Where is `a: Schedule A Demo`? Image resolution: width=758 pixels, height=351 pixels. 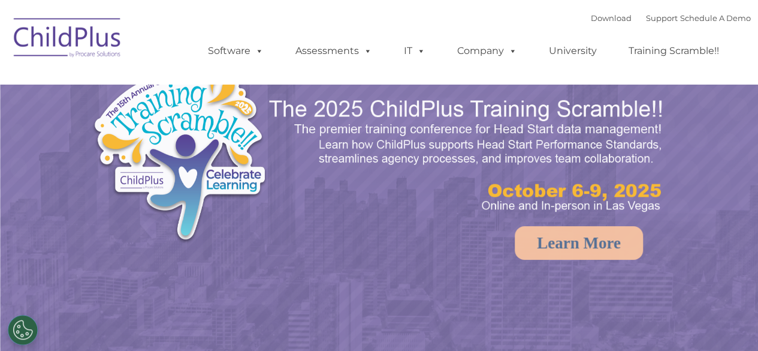
a: Schedule A Demo is located at coordinates (716, 18).